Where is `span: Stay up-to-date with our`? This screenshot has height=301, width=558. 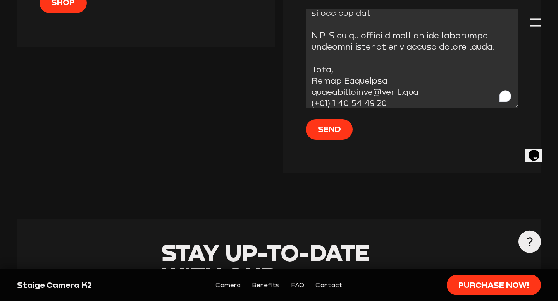
span: Stay up-to-date with our is located at coordinates (265, 264).